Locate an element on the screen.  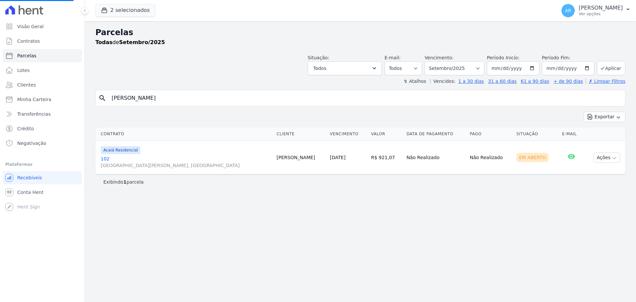
p: Exibindo parcela is located at coordinates (123, 182).